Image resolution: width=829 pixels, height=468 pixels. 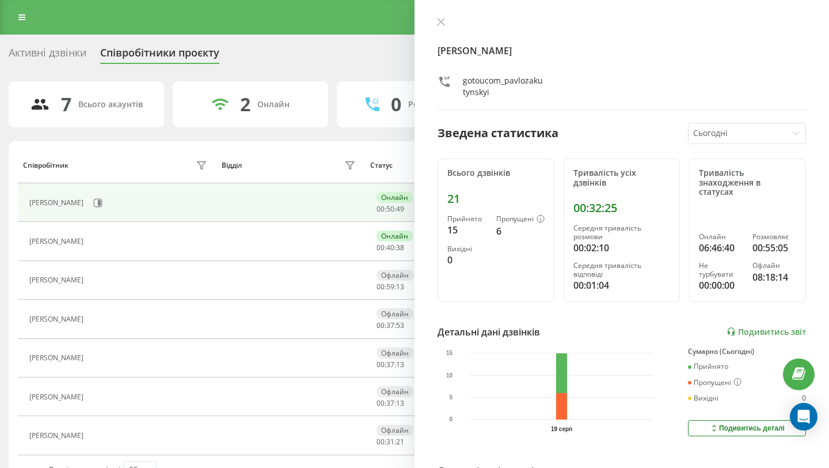 What do you see at coordinates (489, 332) in the screenshot?
I see `div: Детальні дані дзвінків` at bounding box center [489, 332].